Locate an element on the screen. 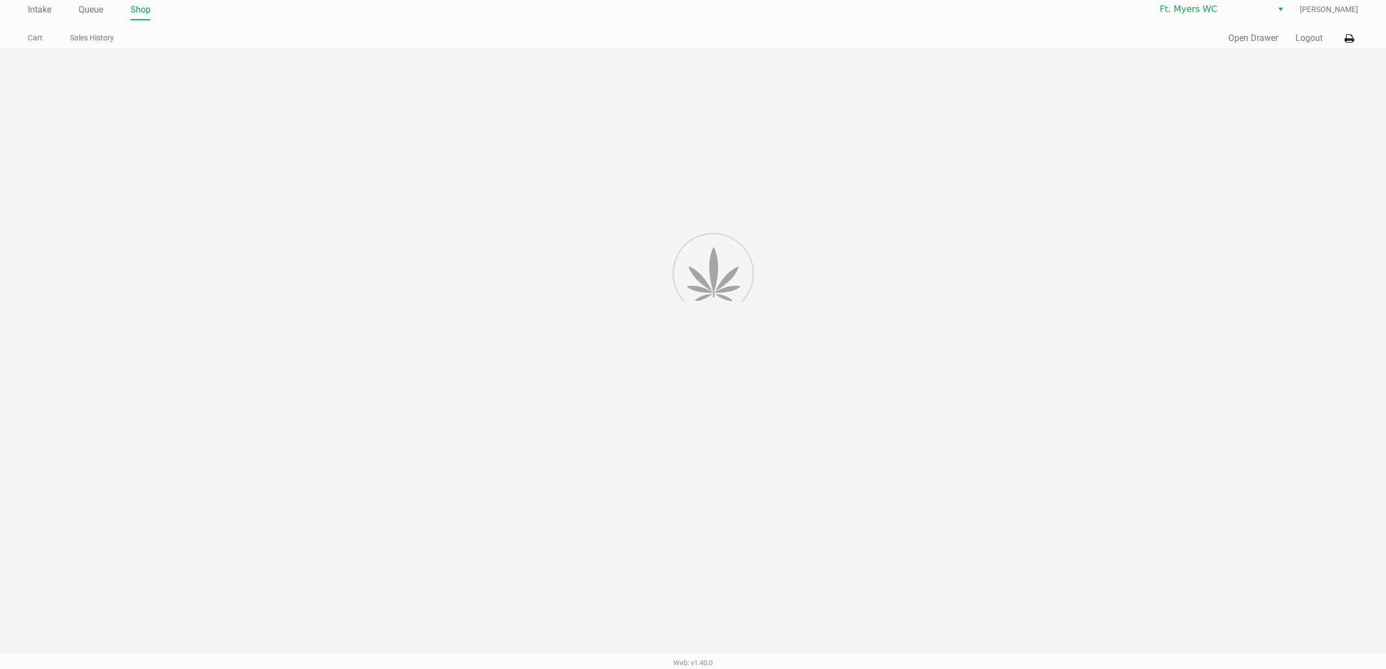 This screenshot has height=669, width=1386. a: Intake is located at coordinates (39, 10).